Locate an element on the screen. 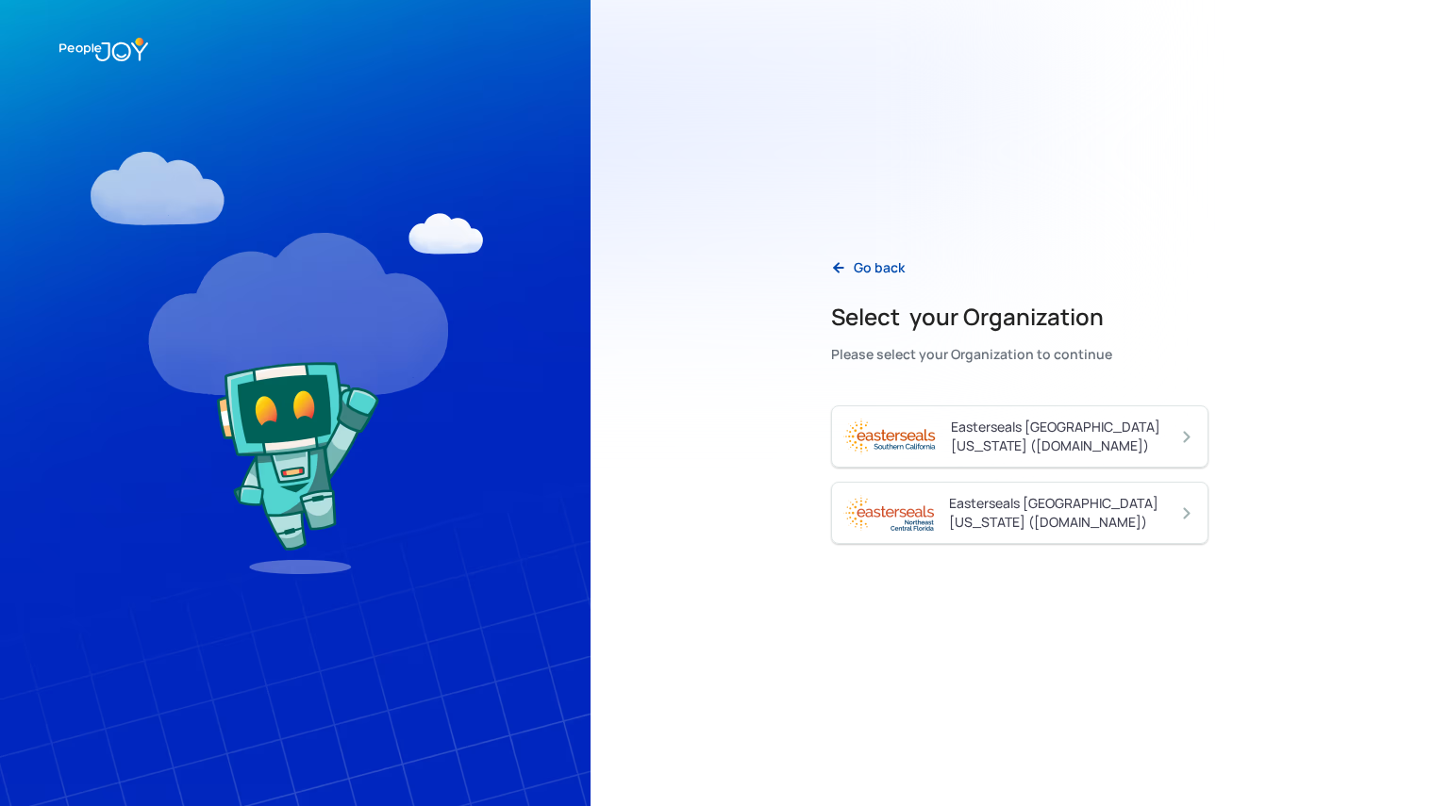  div: Go back is located at coordinates (879, 268).